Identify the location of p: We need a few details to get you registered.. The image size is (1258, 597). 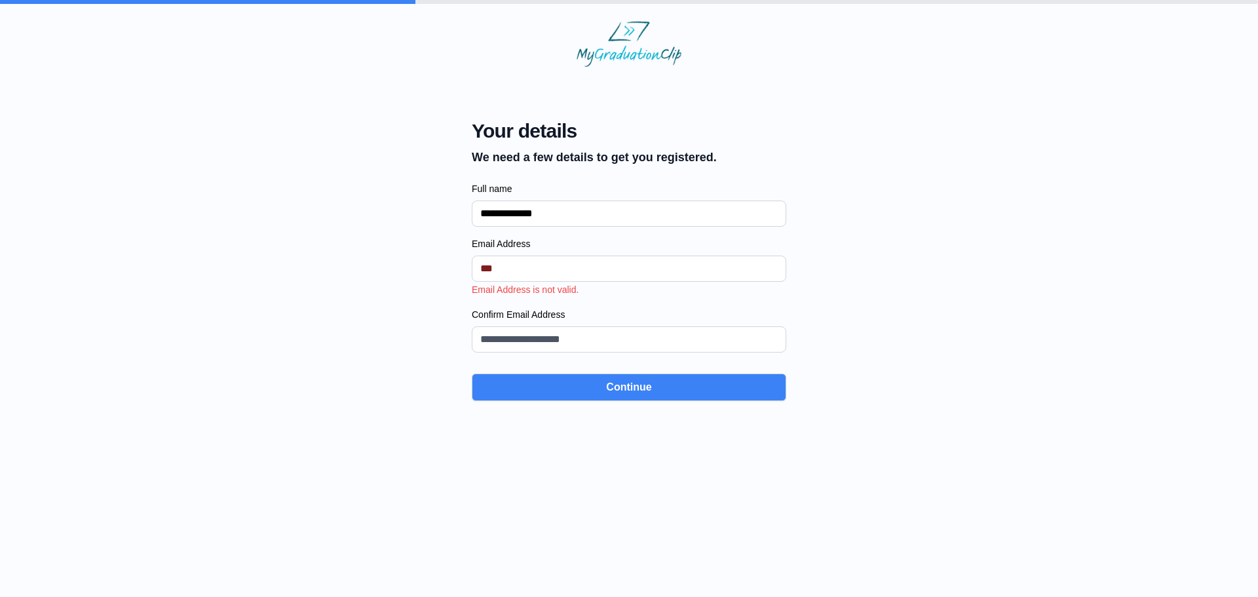
(594, 157).